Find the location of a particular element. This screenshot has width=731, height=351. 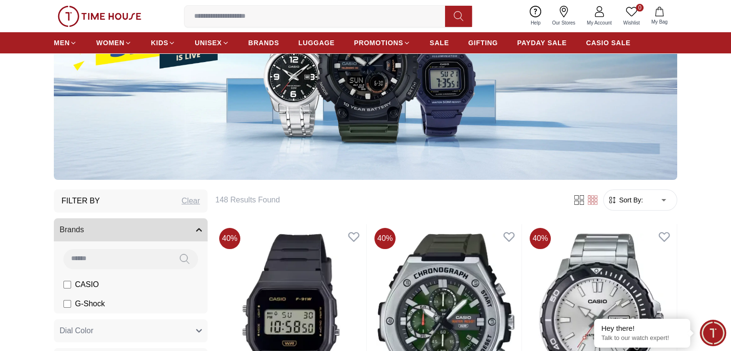

span: WOMEN is located at coordinates (110, 43).